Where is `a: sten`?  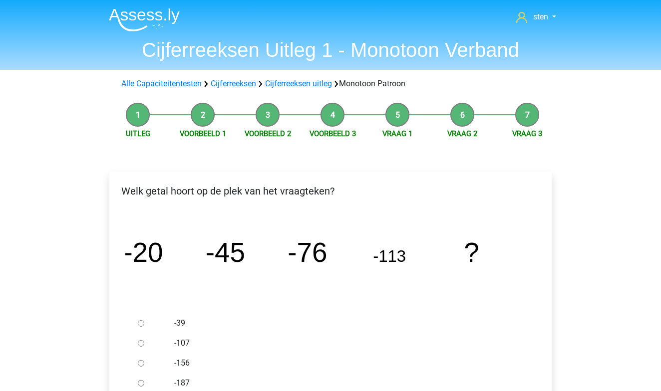 a: sten is located at coordinates (536, 17).